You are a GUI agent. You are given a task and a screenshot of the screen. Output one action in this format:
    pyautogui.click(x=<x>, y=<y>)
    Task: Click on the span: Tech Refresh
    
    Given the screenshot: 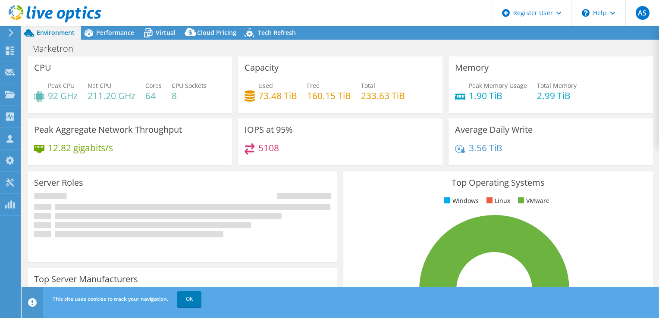 What is the action you would take?
    pyautogui.click(x=277, y=32)
    